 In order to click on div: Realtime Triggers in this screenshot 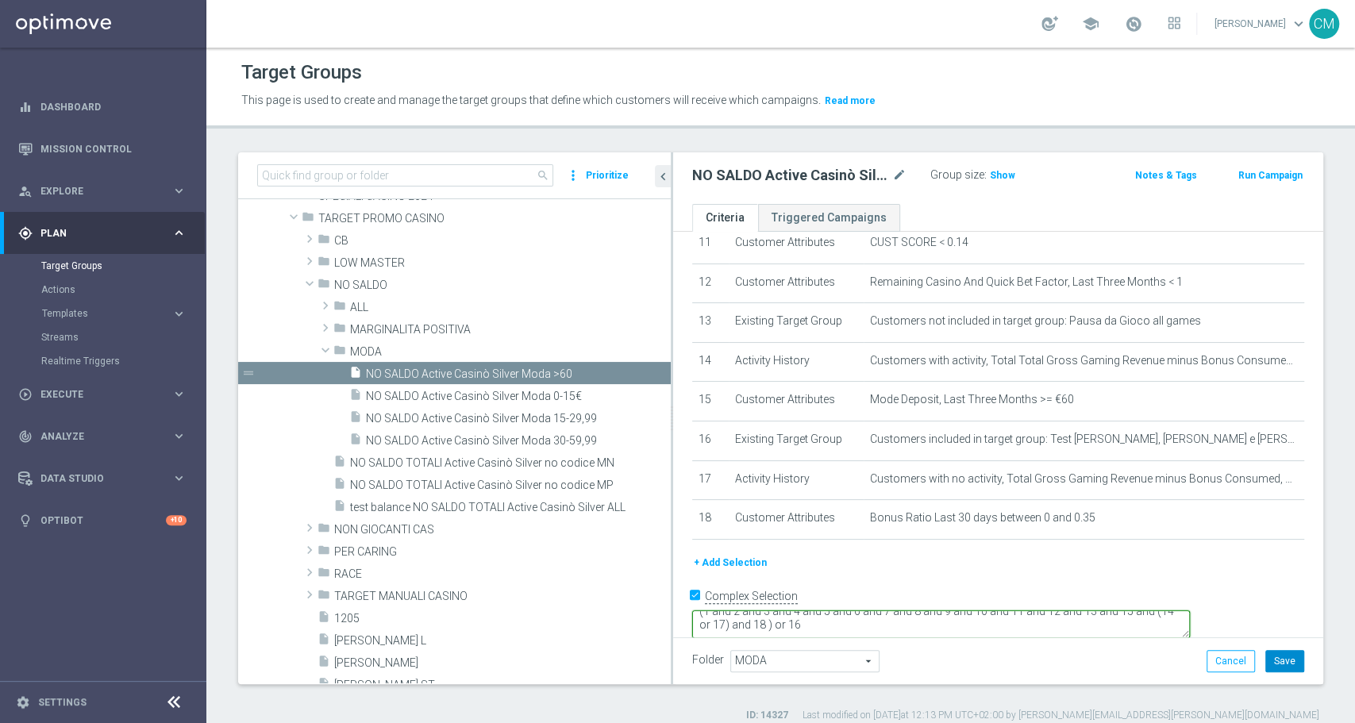, I will do `click(123, 361)`.